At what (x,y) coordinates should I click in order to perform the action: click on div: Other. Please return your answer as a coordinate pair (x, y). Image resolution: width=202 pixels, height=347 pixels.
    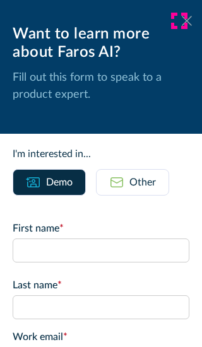
    Looking at the image, I should click on (142, 182).